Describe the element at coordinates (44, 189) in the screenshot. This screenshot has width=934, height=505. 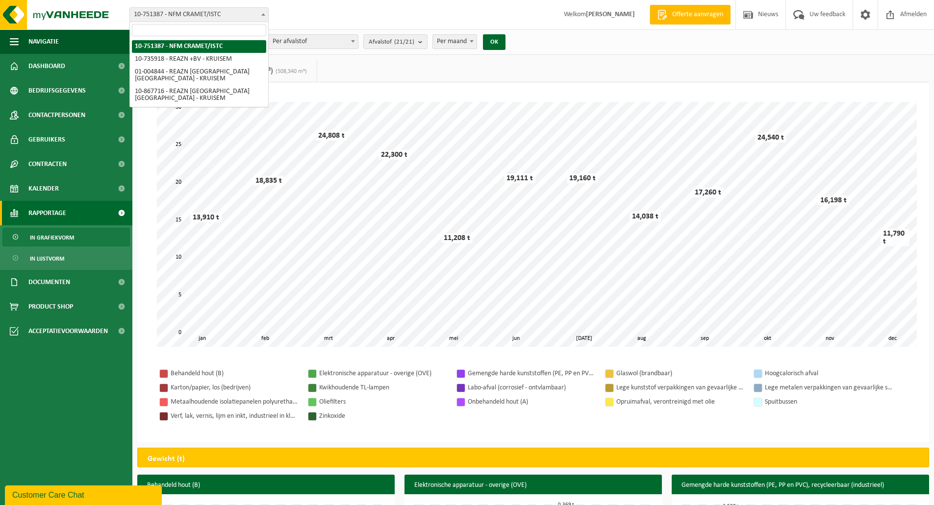
I see `span: Kalender` at that location.